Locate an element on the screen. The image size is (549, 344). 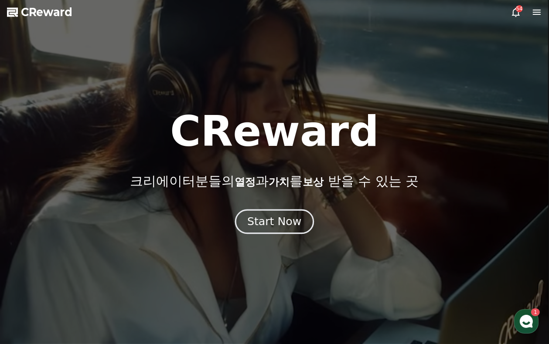
button: Start Now is located at coordinates (274, 222).